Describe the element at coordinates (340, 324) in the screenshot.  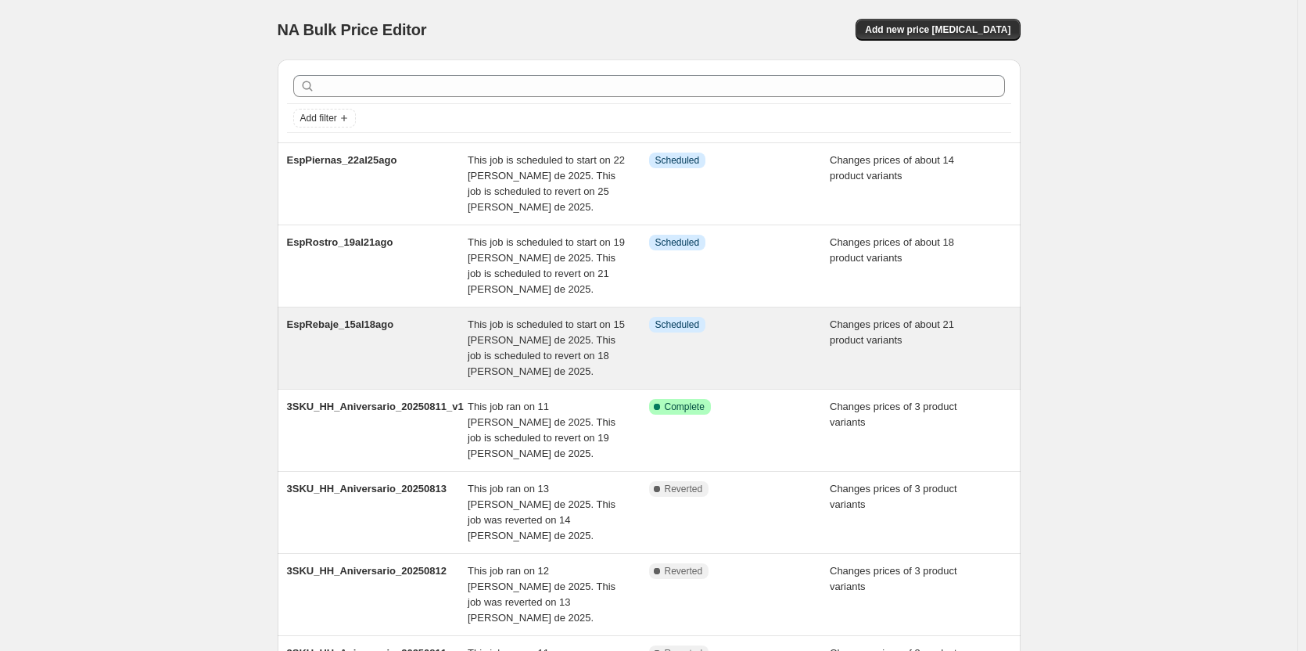
I see `span: EspRebaje_15al18ago` at that location.